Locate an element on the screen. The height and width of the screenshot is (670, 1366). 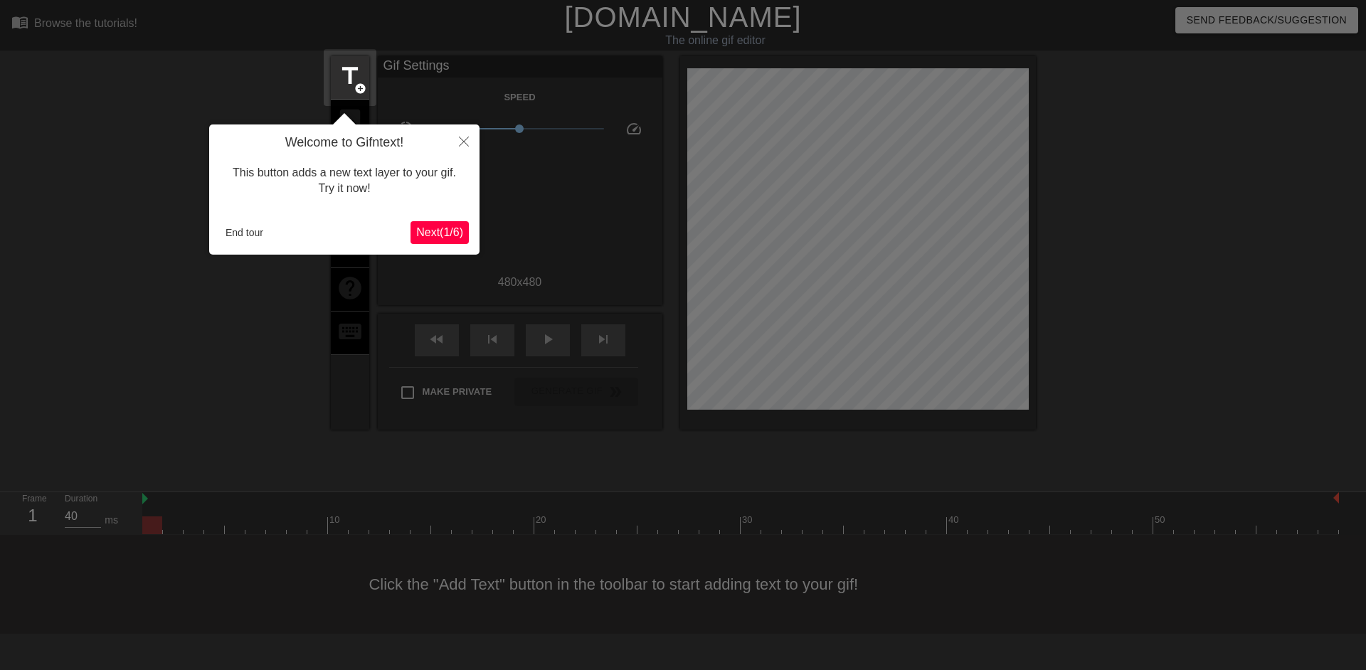
span: Next ( 1 / 6 ) is located at coordinates (440, 232).